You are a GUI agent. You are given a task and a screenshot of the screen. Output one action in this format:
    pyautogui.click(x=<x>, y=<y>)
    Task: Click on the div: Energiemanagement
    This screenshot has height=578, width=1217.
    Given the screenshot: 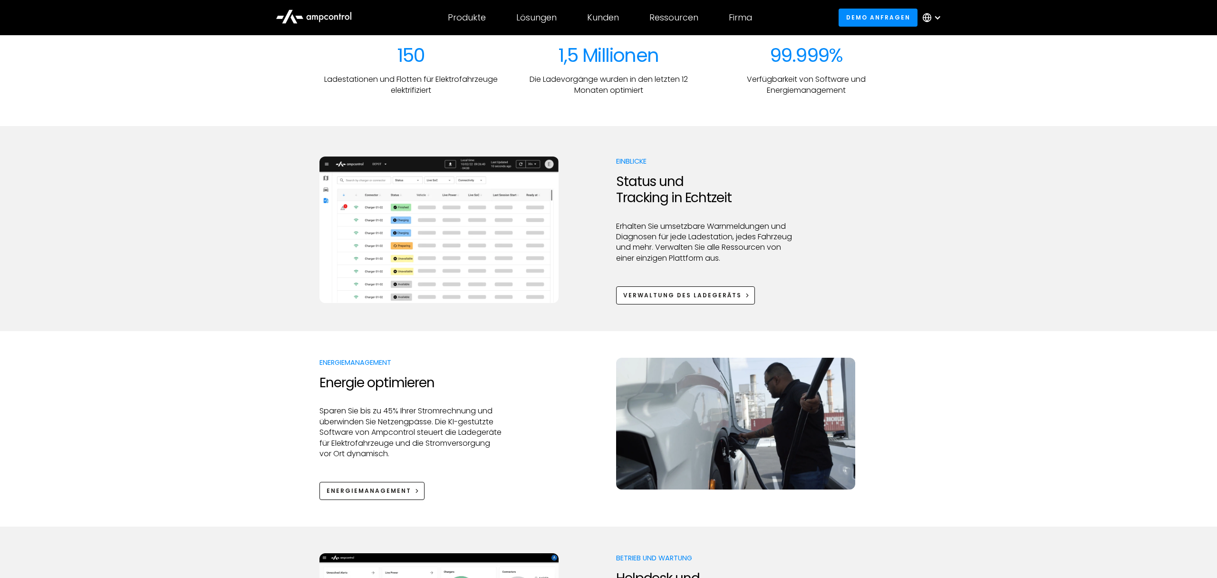 What is the action you would take?
    pyautogui.click(x=369, y=491)
    